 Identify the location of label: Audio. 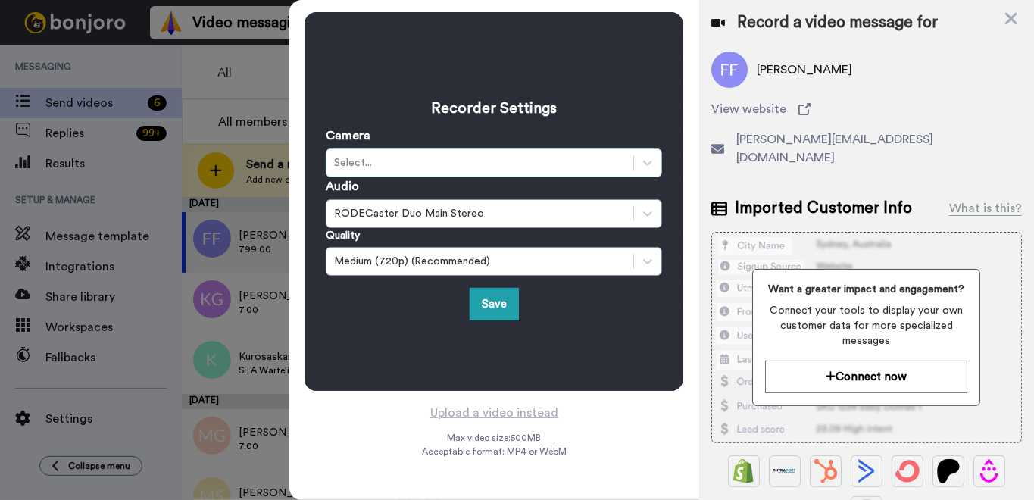
(342, 186).